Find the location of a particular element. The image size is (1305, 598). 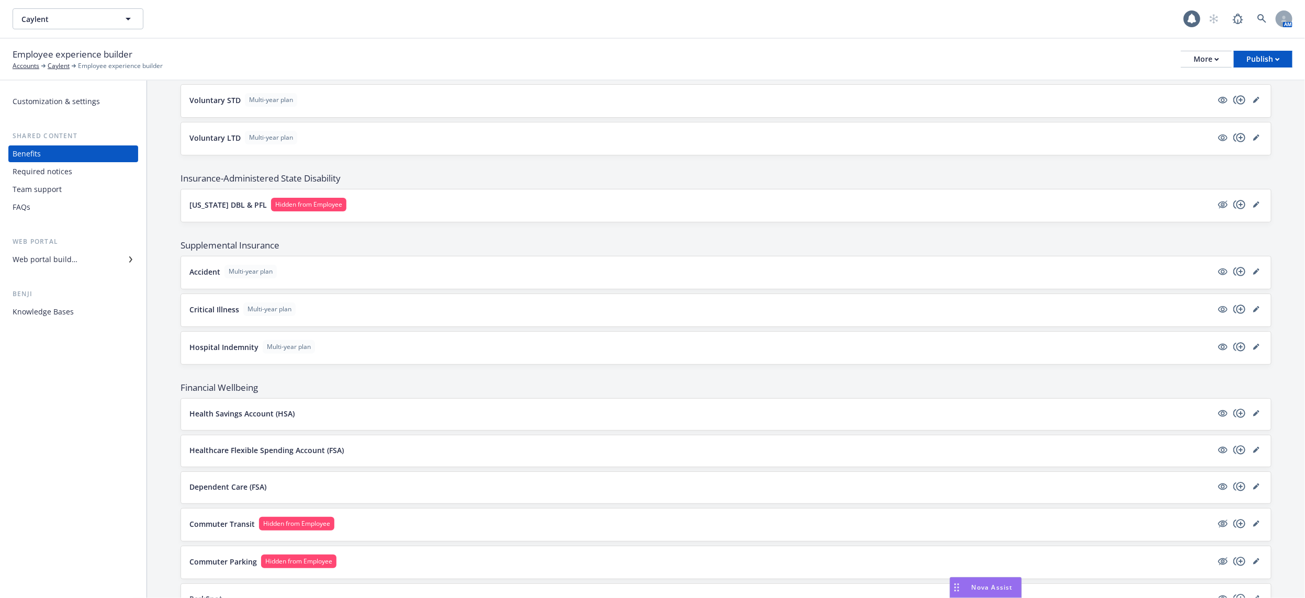

span: Supplemental Insurance is located at coordinates (726, 245).